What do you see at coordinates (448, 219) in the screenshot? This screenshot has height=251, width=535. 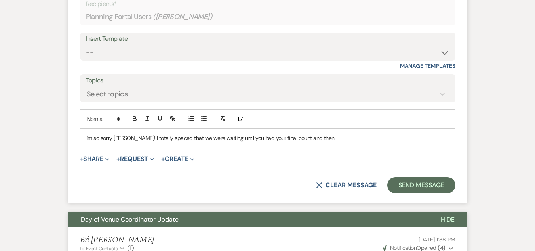 I see `button: Hide` at bounding box center [448, 219].